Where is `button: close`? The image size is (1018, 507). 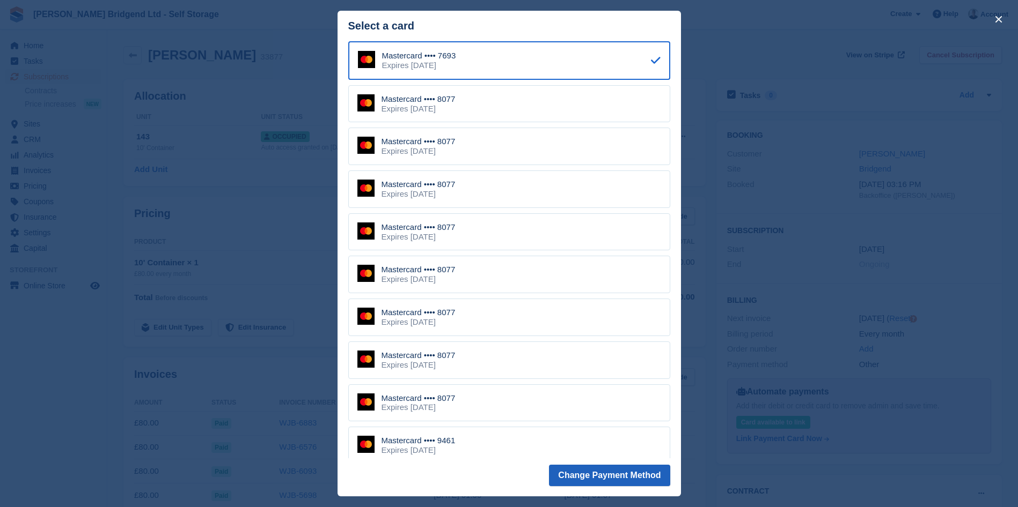
button: close is located at coordinates (998, 19).